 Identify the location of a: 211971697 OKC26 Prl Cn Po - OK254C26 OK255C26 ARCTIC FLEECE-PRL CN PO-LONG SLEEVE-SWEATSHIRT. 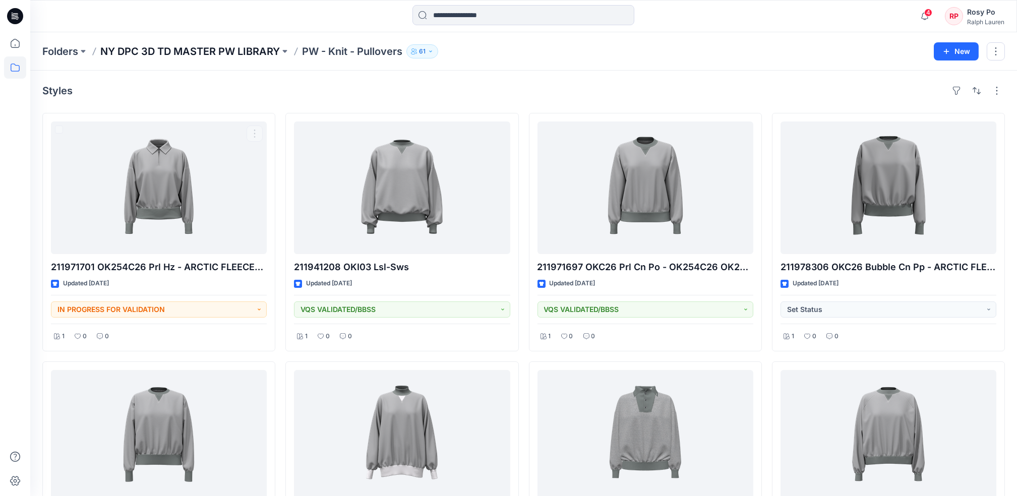
(645, 188).